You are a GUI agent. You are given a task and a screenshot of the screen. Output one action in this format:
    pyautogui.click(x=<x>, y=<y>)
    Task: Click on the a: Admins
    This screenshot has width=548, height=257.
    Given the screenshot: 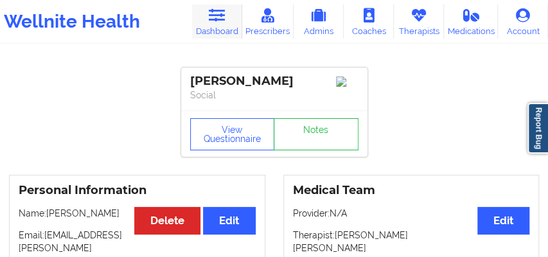 What is the action you would take?
    pyautogui.click(x=319, y=21)
    